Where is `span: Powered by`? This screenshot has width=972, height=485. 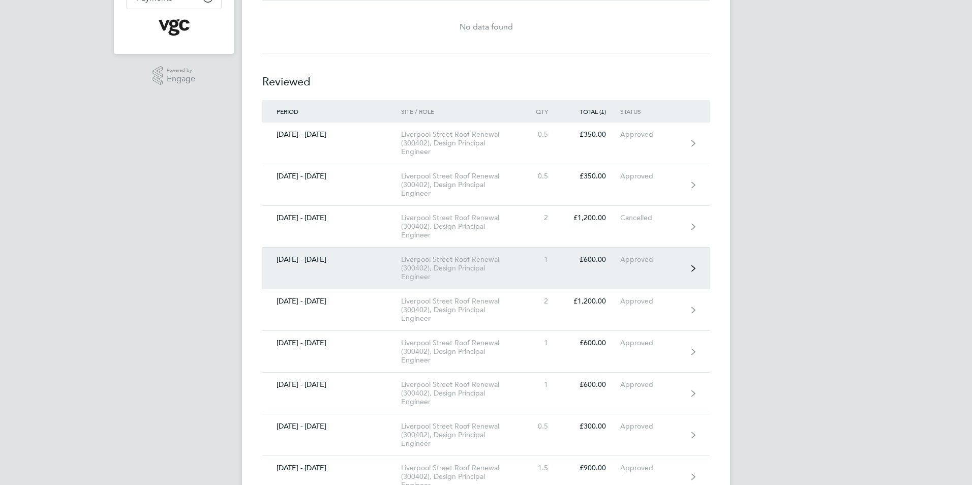
span: Powered by is located at coordinates (181, 70).